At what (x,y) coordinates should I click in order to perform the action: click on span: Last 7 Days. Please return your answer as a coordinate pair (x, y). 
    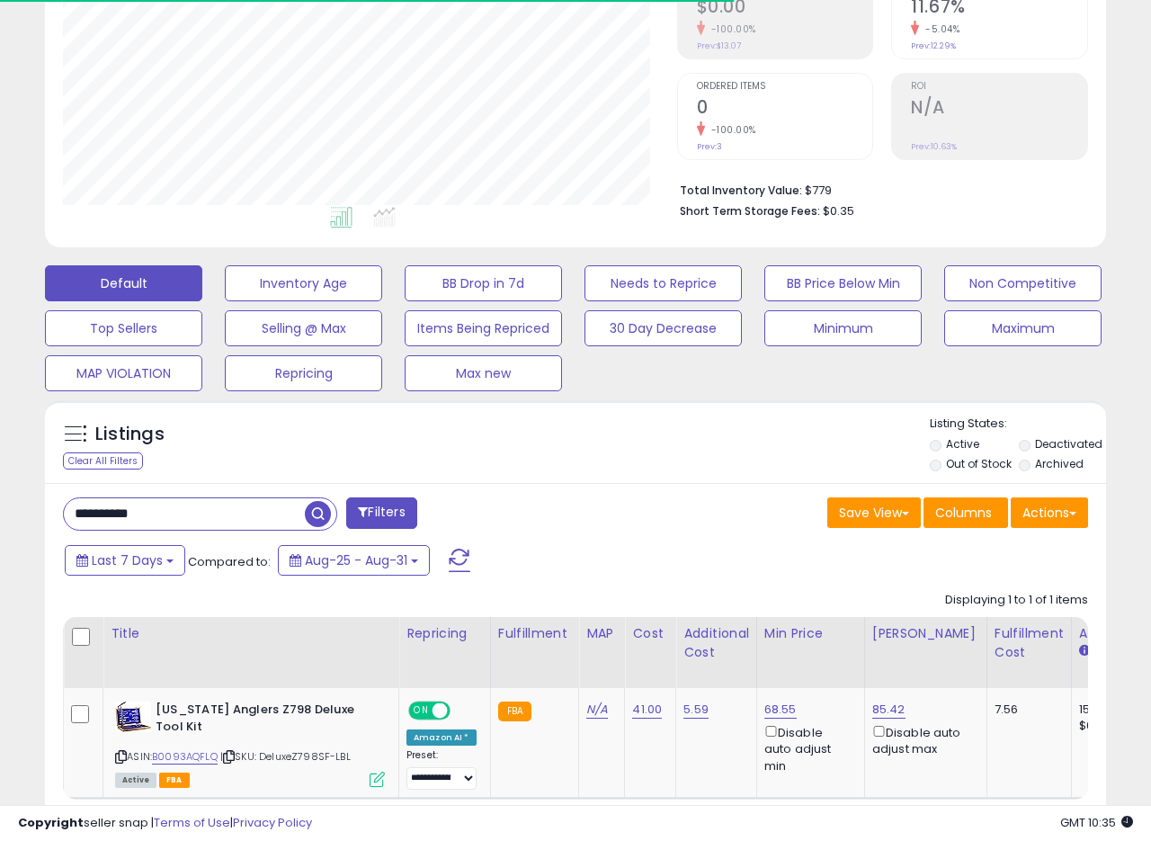
    Looking at the image, I should click on (127, 560).